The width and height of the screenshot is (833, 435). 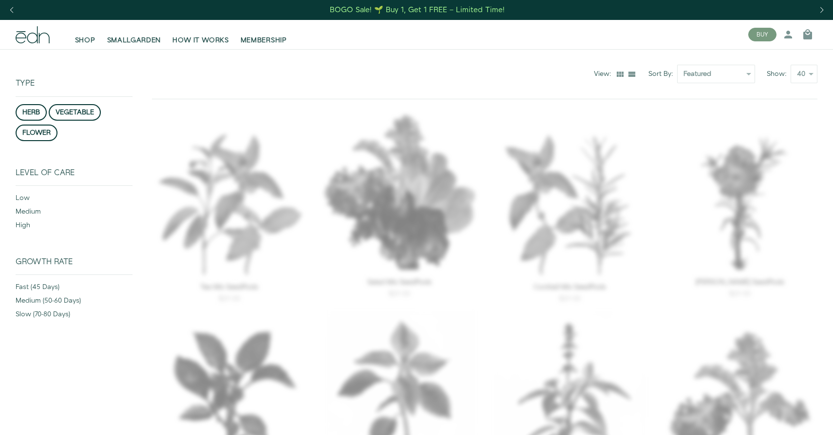 What do you see at coordinates (200, 40) in the screenshot?
I see `span: HOW IT WORKS` at bounding box center [200, 40].